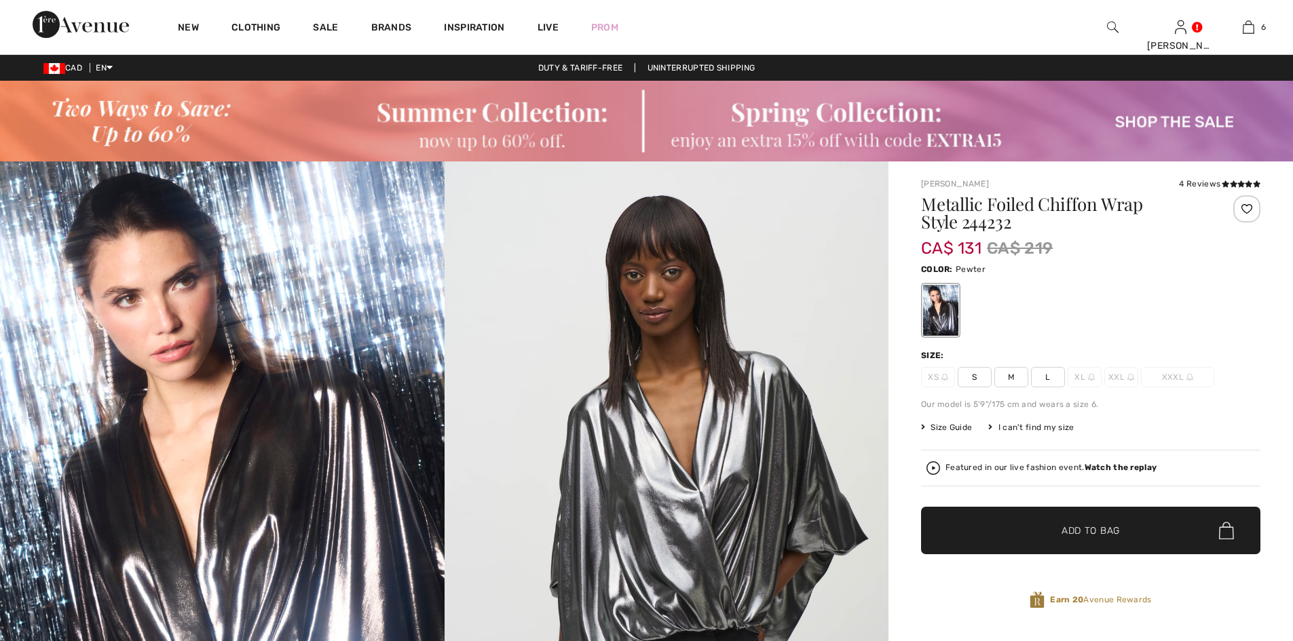  What do you see at coordinates (605, 27) in the screenshot?
I see `a: Prom` at bounding box center [605, 27].